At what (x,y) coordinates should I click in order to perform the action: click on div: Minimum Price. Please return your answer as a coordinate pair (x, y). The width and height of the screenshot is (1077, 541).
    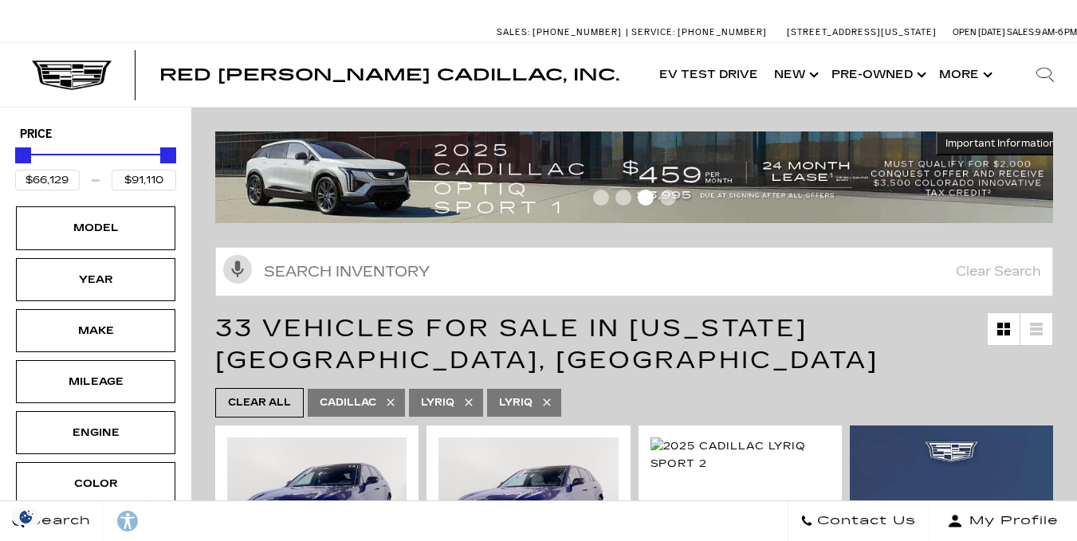
    Looking at the image, I should click on (23, 155).